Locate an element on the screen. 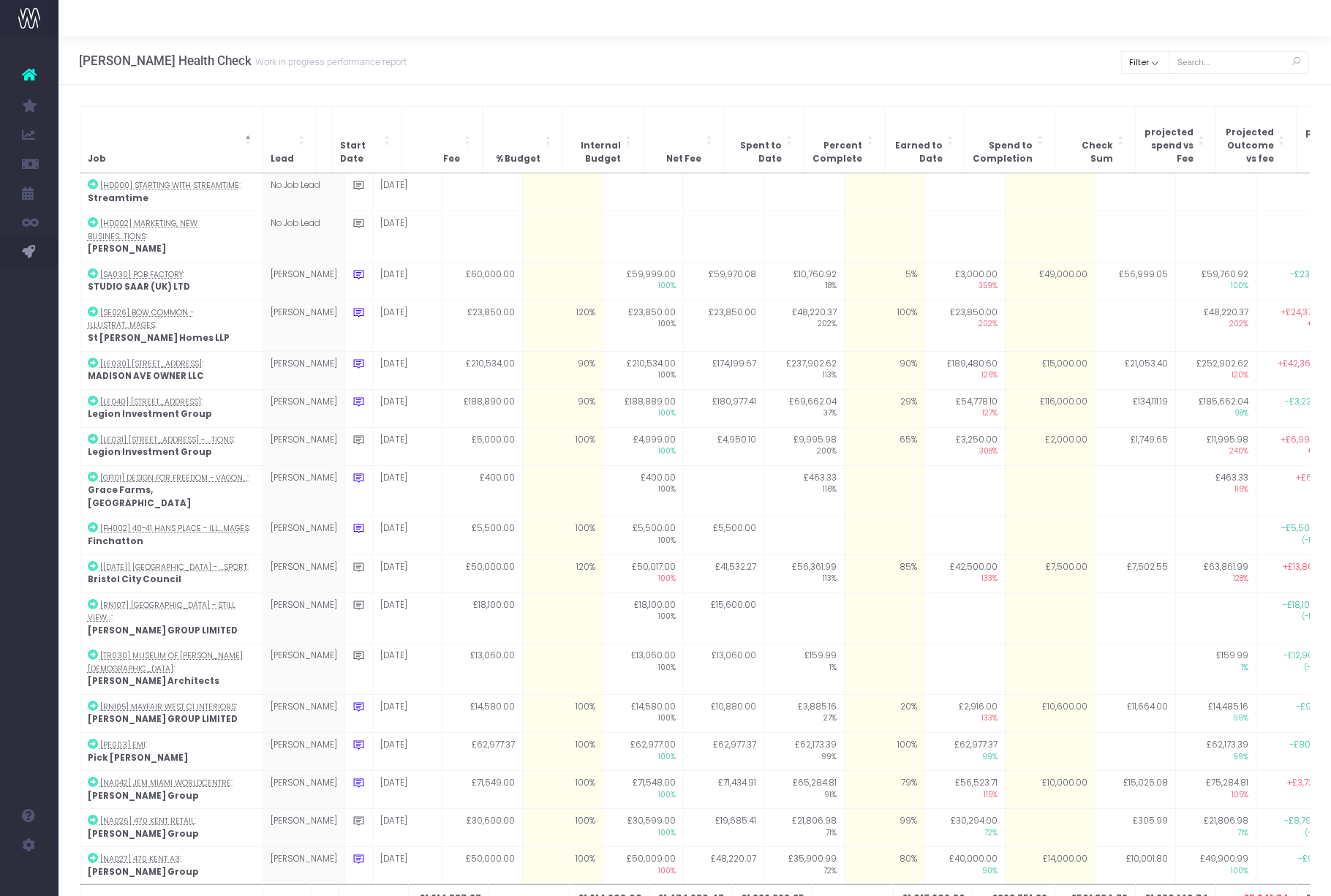 This screenshot has height=896, width=1331. td: £41,532.27 is located at coordinates (723, 574).